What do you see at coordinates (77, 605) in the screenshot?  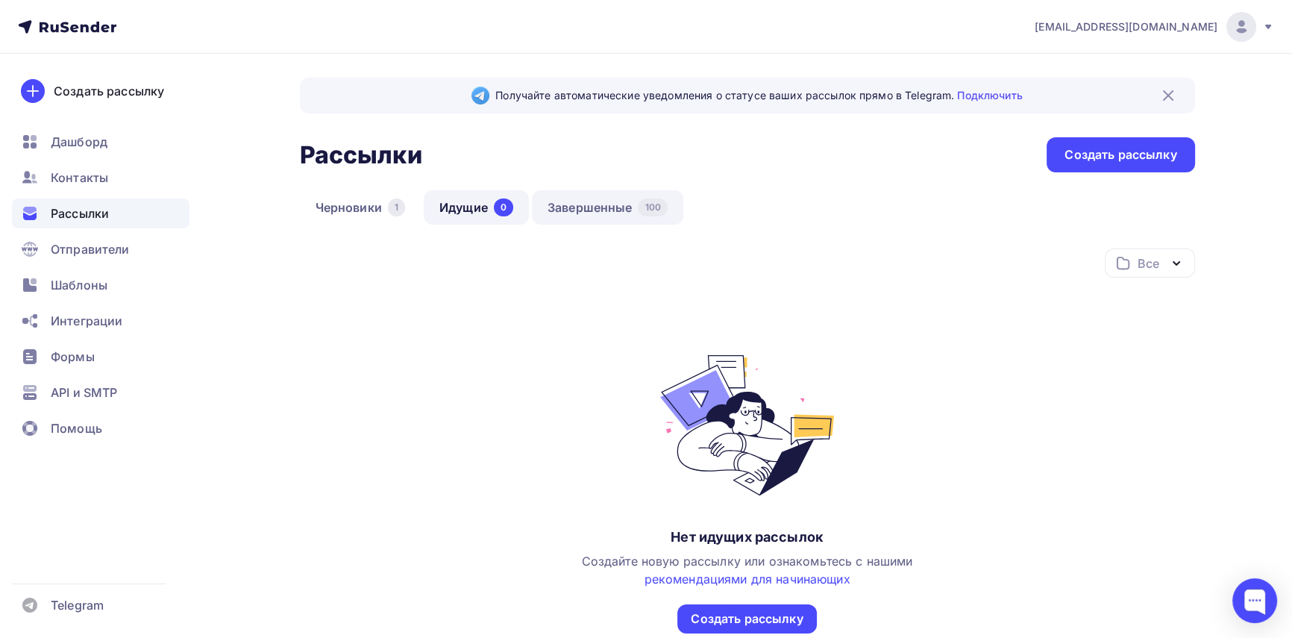 I see `span: Telegram` at bounding box center [77, 605].